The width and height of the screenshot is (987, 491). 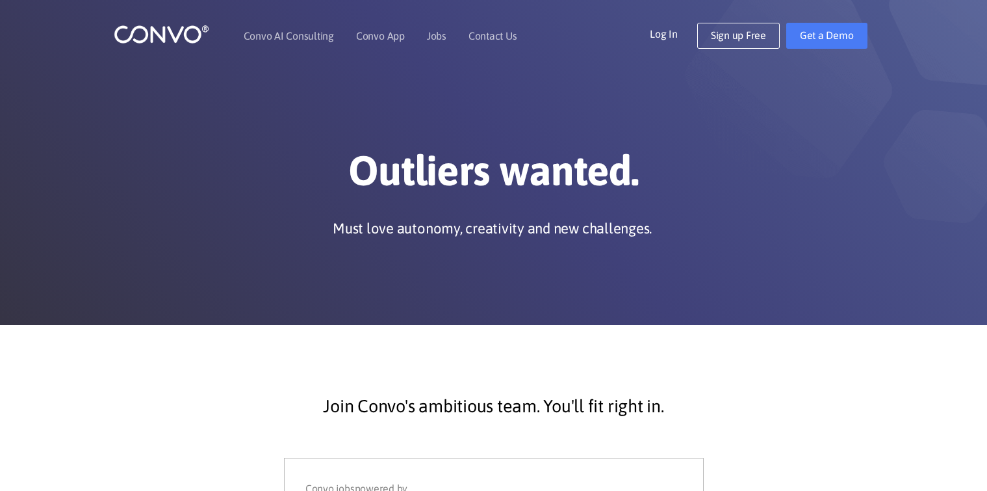 I want to click on a: Contact Us, so click(x=492, y=36).